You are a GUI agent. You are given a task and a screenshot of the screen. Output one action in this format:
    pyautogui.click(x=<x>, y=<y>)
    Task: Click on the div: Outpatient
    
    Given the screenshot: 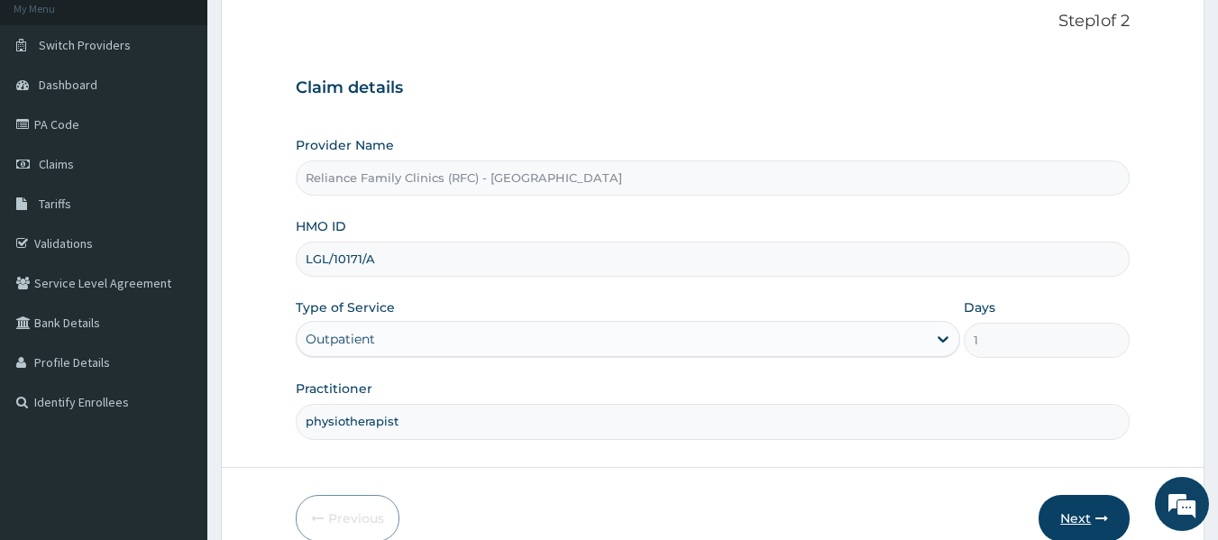 What is the action you would take?
    pyautogui.click(x=340, y=339)
    